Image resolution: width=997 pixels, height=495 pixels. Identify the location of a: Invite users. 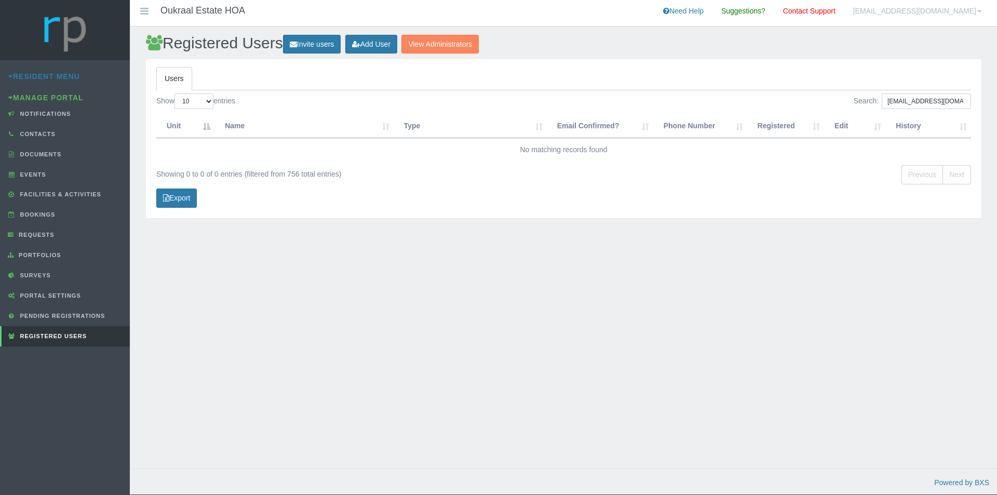
(312, 44).